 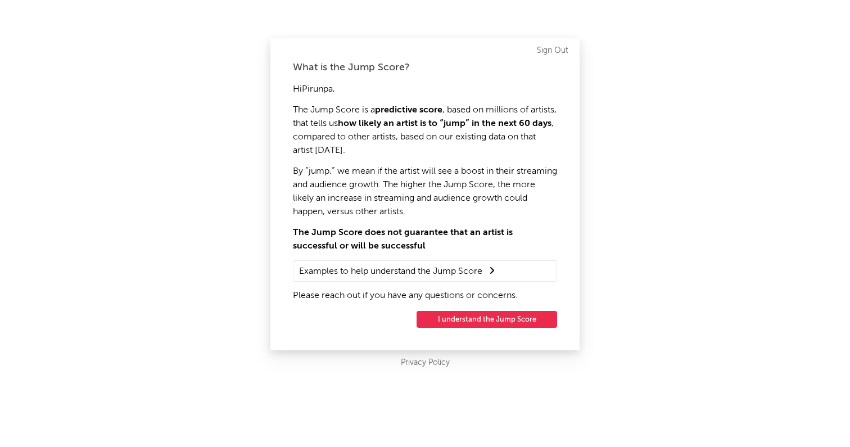 What do you see at coordinates (425, 130) in the screenshot?
I see `p: The Jump Score is a , based on millions of artists, that tells us , compared to other artists, ba...` at bounding box center [425, 130].